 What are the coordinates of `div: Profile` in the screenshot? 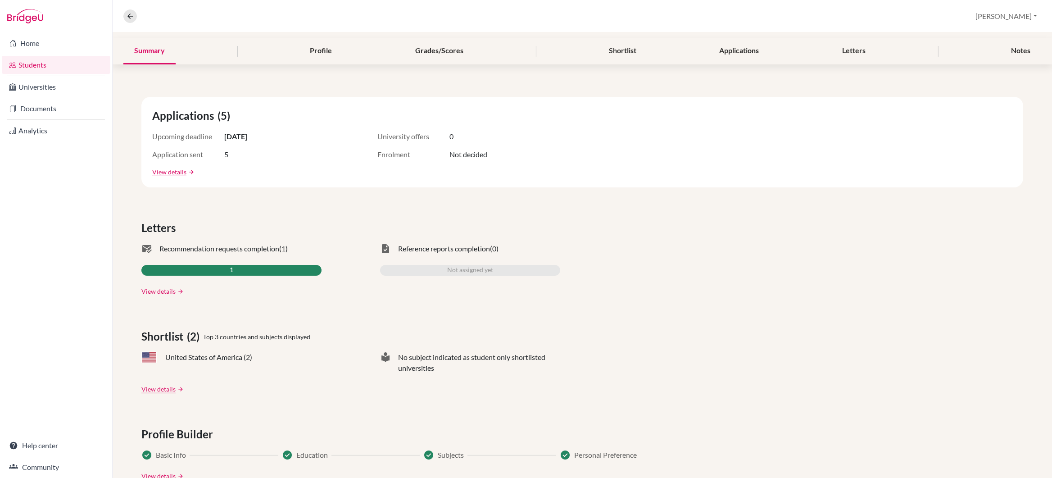 It's located at (321, 51).